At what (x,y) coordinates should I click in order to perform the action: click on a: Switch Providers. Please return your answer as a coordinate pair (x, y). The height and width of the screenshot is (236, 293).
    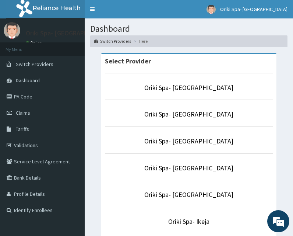
    Looking at the image, I should click on (112, 41).